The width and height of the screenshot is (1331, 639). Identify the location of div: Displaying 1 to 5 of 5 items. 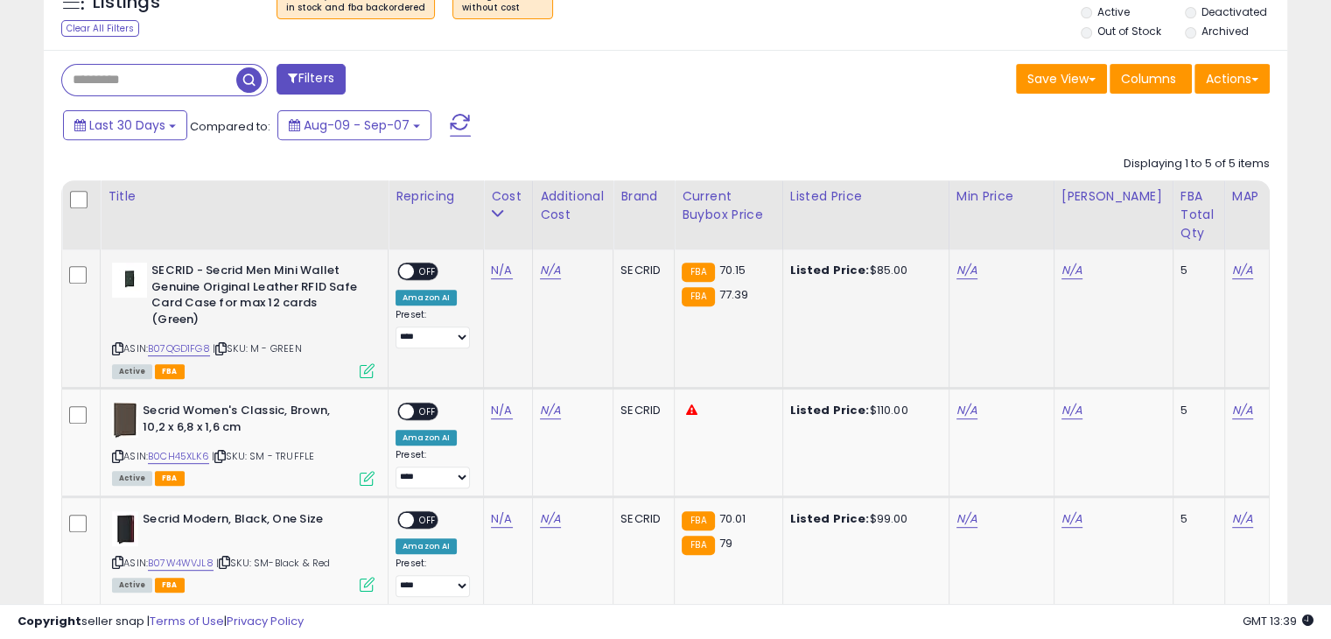
(1196, 164).